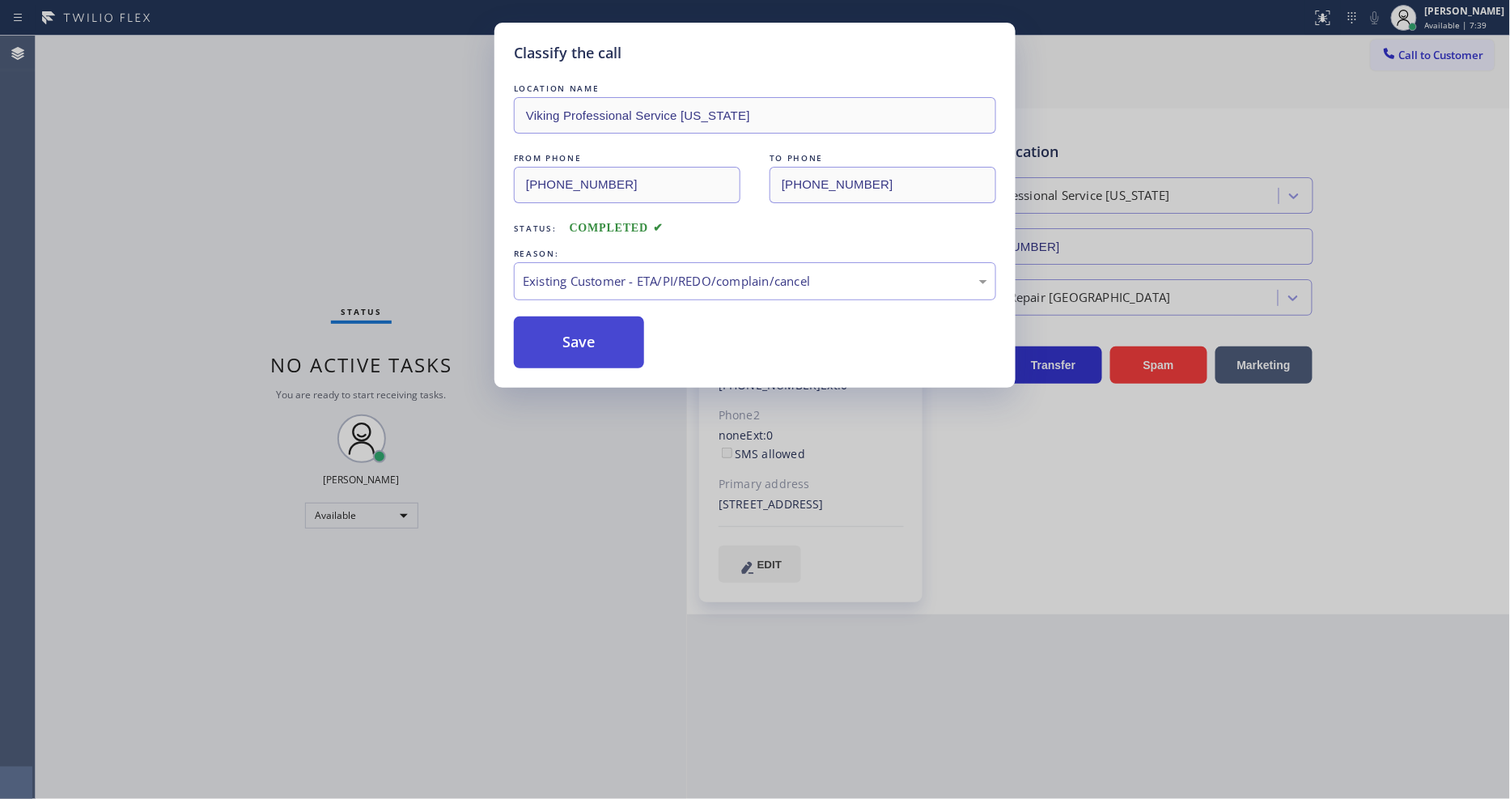 The image size is (1510, 799). I want to click on div: REASON:, so click(755, 253).